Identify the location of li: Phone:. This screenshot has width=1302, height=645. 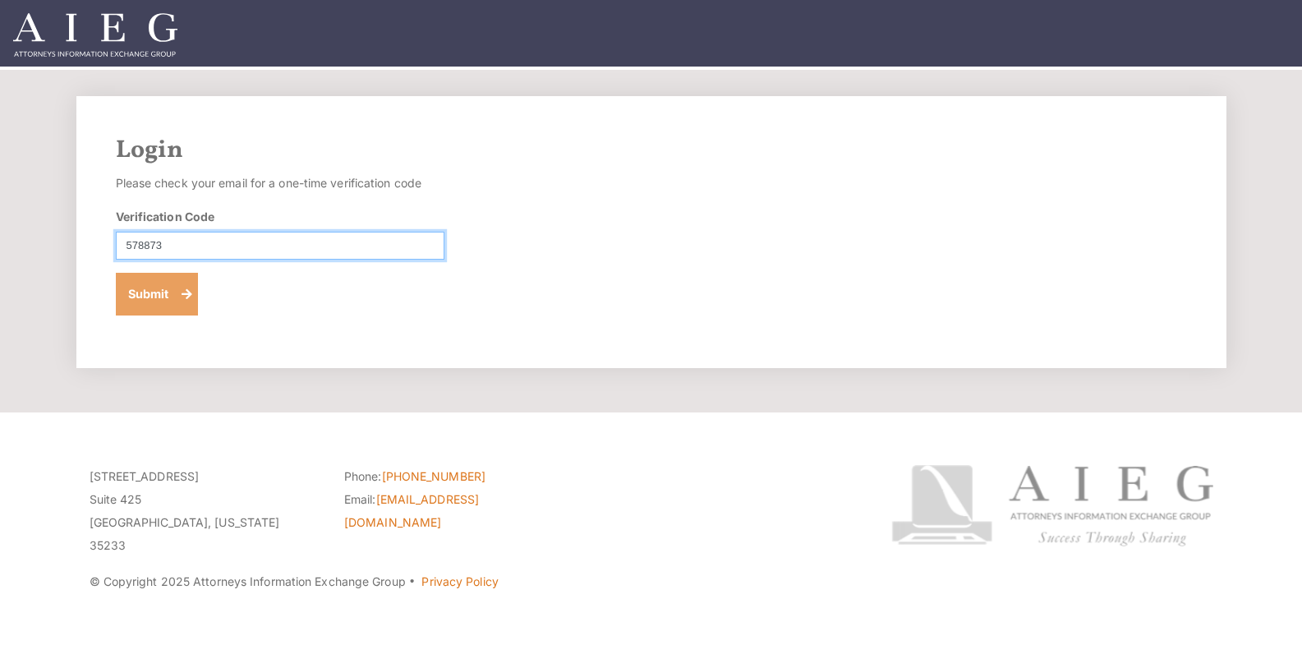
(459, 477).